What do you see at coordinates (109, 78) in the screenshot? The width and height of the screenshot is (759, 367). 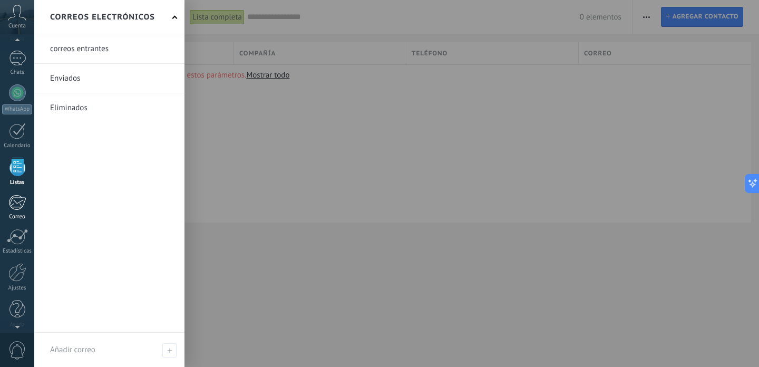 I see `li: Enviados` at bounding box center [109, 78].